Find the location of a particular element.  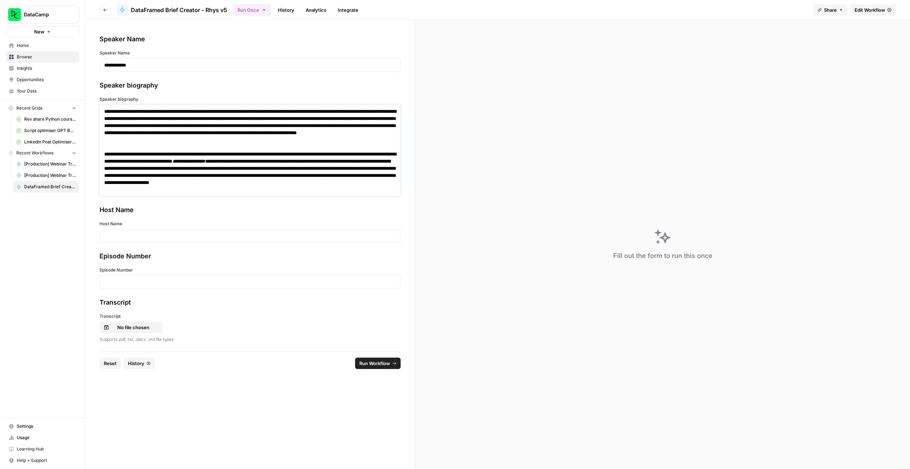

p: Supports .pdf, .txt, .docx, .md file types is located at coordinates (250, 339).